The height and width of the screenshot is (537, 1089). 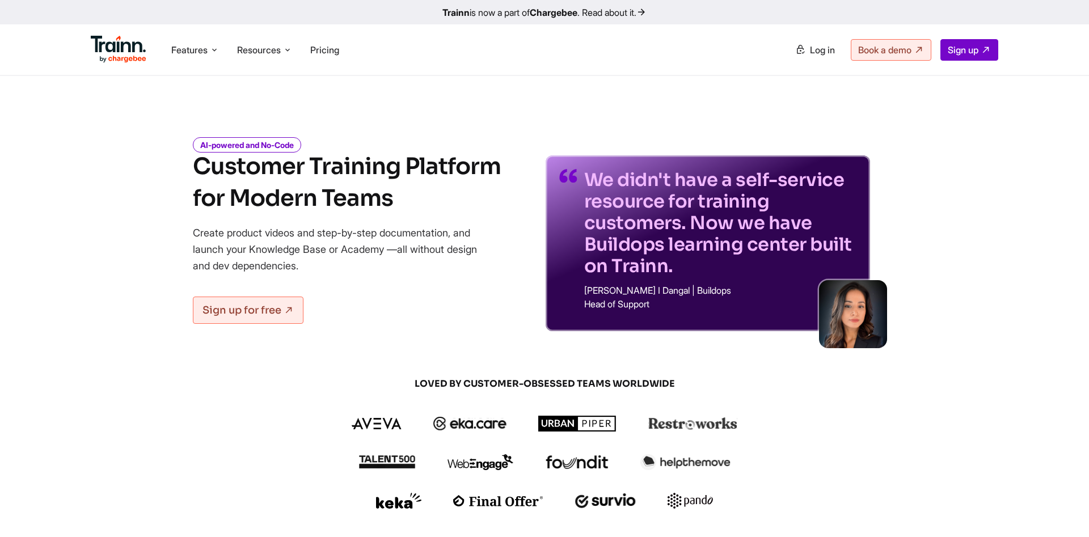 I want to click on i: AI-powered and No-Code, so click(x=247, y=145).